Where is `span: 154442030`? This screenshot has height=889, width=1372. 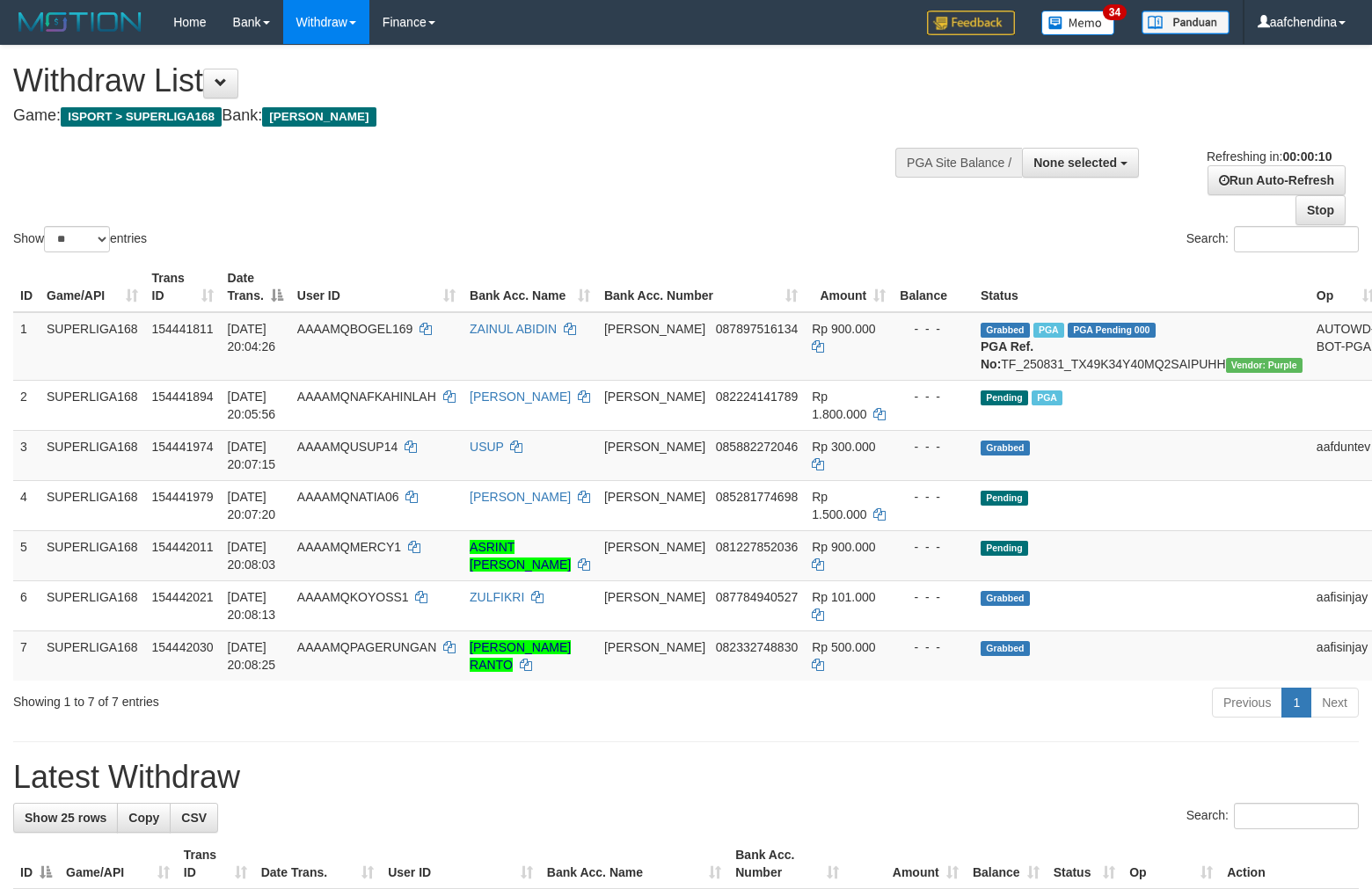 span: 154442030 is located at coordinates (183, 647).